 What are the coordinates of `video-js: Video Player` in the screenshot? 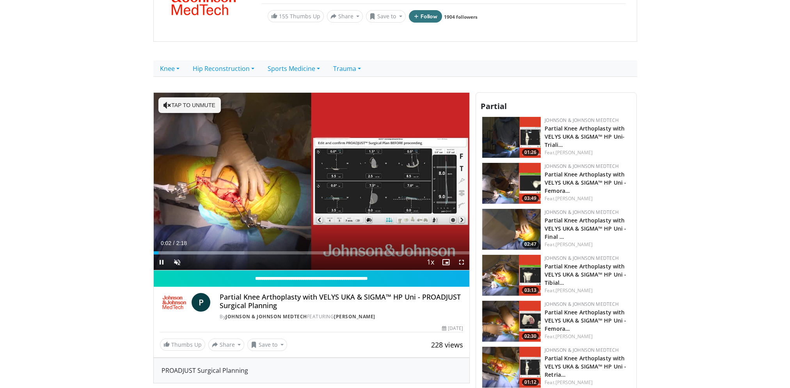 It's located at (312, 182).